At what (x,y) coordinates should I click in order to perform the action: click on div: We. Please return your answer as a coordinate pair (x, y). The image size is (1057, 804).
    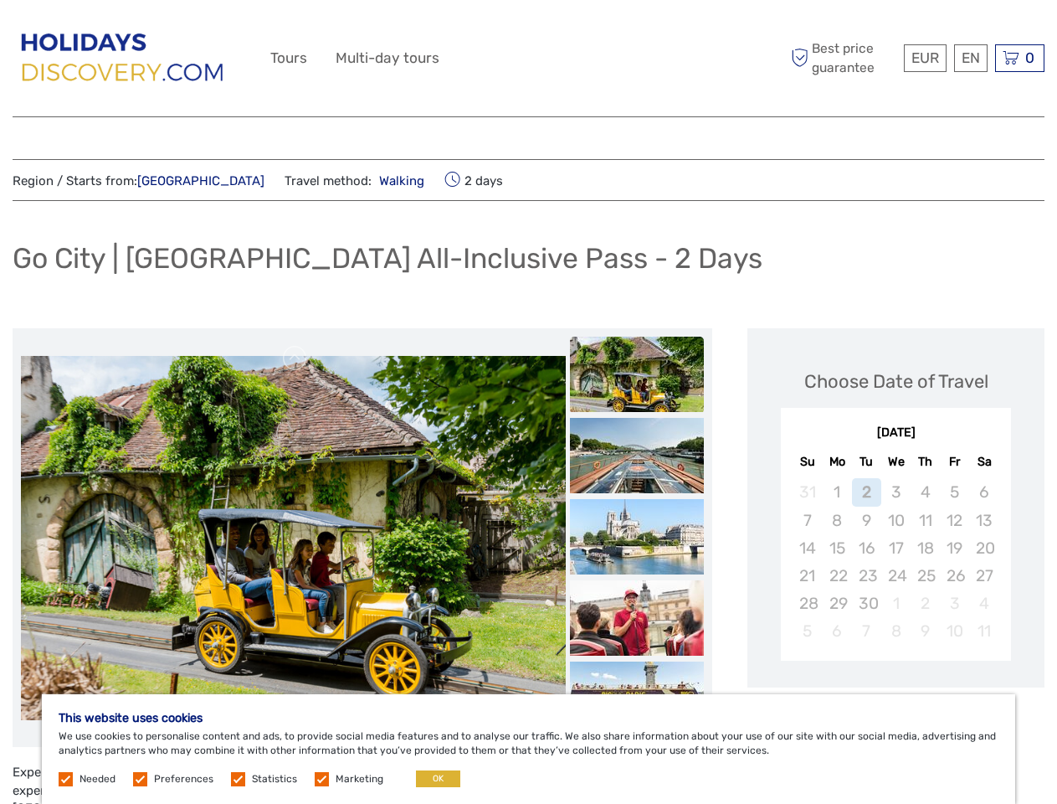
    Looking at the image, I should click on (896, 461).